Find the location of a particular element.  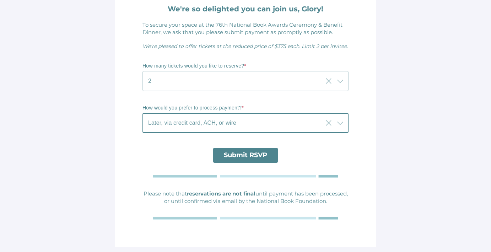

strong: reservations are not final is located at coordinates (221, 193).